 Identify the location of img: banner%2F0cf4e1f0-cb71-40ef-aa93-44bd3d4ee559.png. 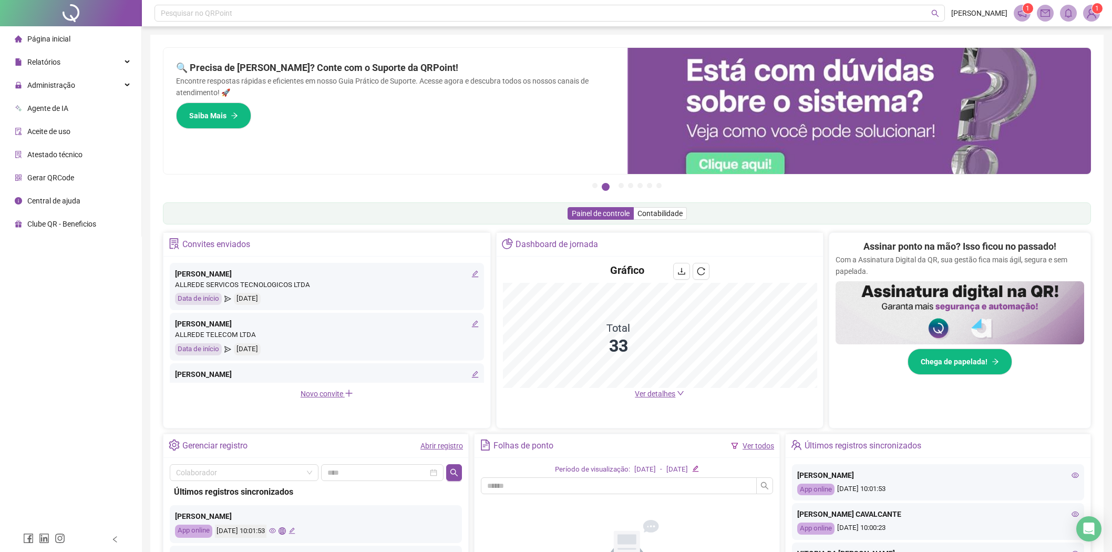
(860, 111).